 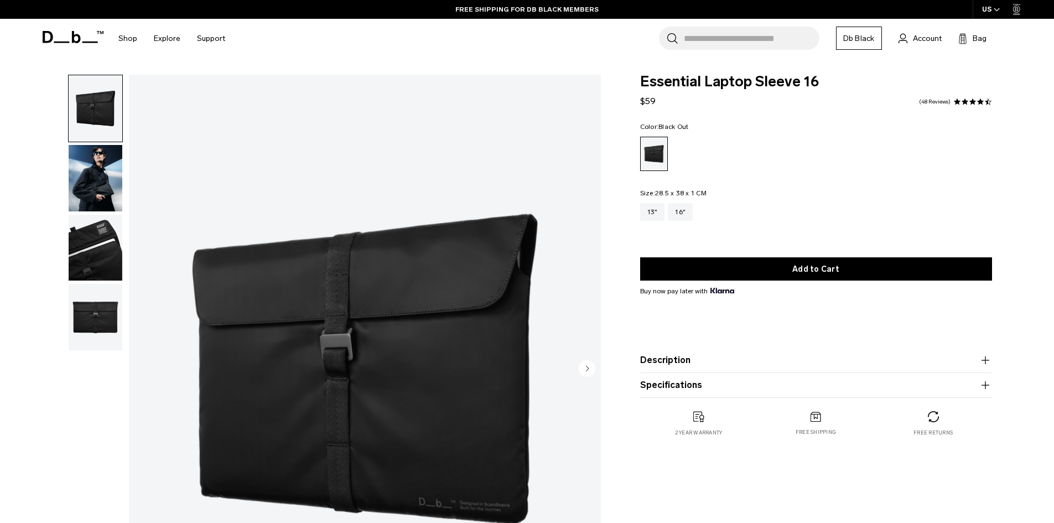 I want to click on span: Account, so click(x=927, y=38).